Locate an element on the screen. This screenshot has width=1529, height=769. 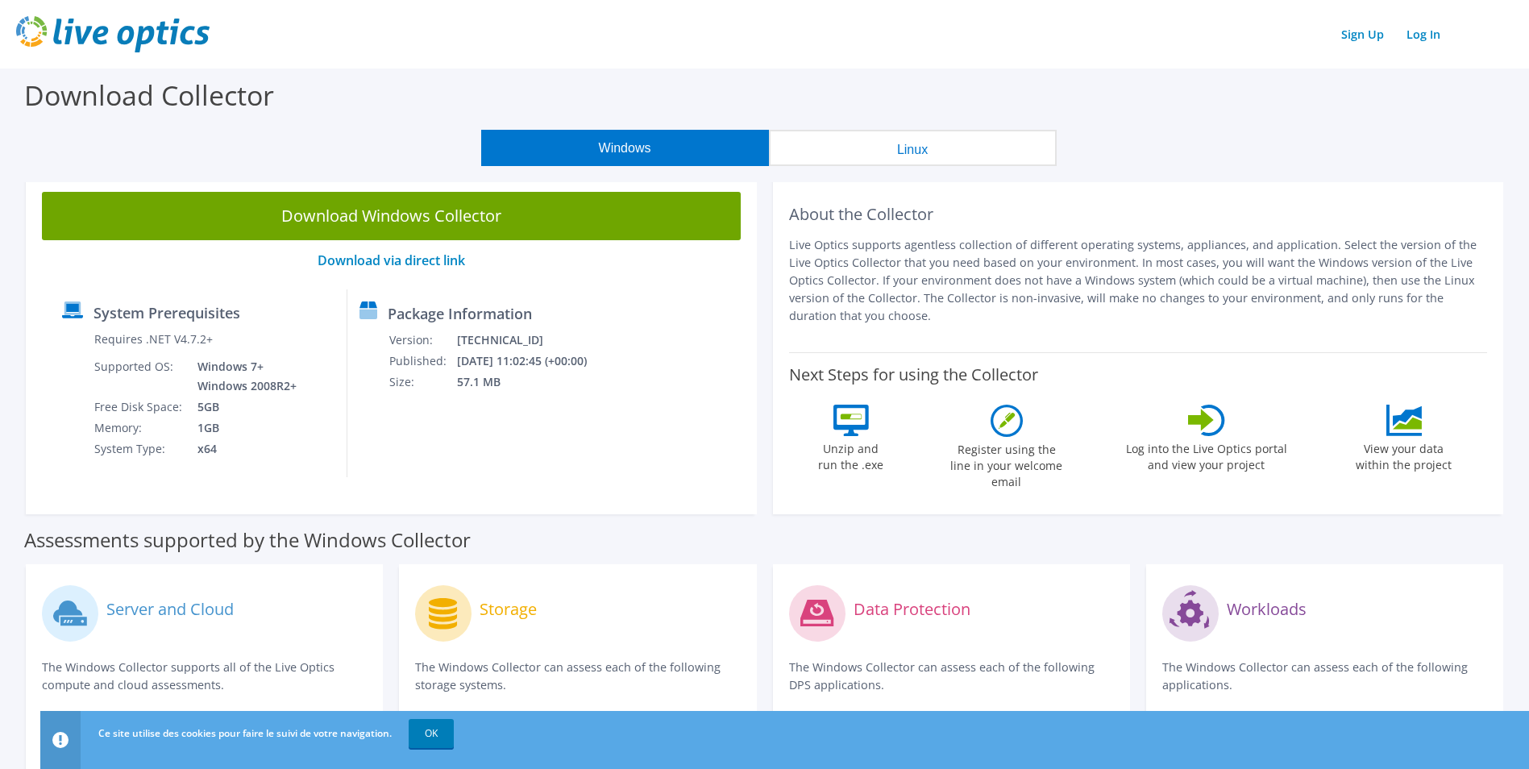
td: 57.1 MB is located at coordinates (532, 382).